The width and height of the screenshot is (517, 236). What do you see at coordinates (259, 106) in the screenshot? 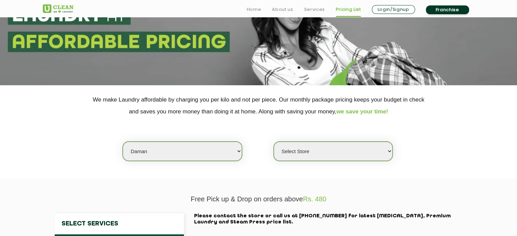
I see `p: We make Laundry affordable by charging you per kilo and not per piece. Our monthly package pricin...` at bounding box center [259, 106].